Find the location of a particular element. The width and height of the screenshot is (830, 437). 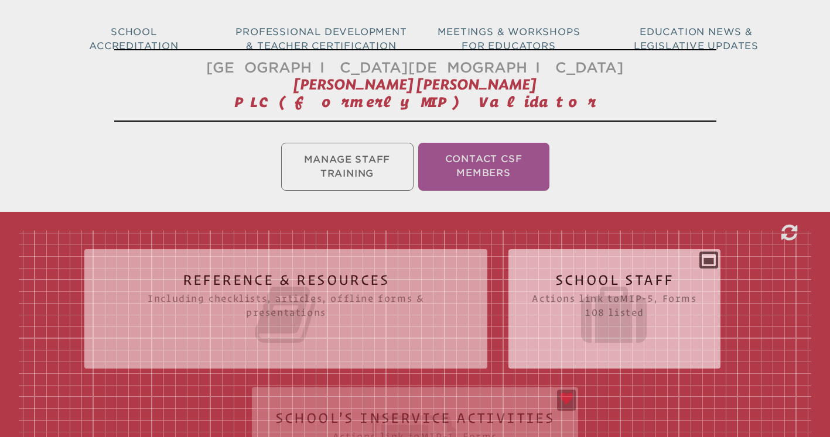

span: School Accreditation is located at coordinates (134, 39).